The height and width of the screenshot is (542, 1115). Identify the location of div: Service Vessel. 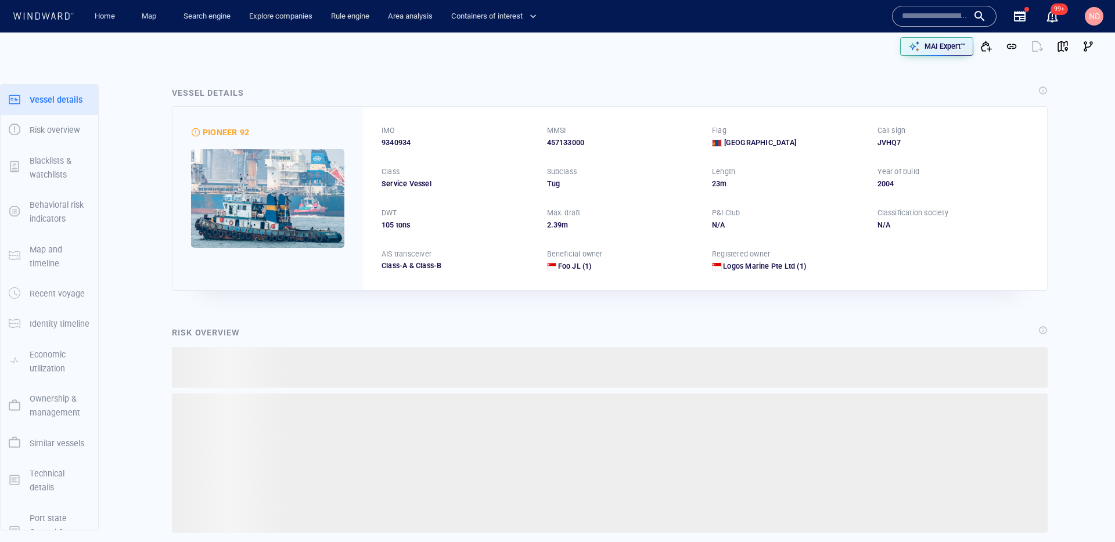
(457, 184).